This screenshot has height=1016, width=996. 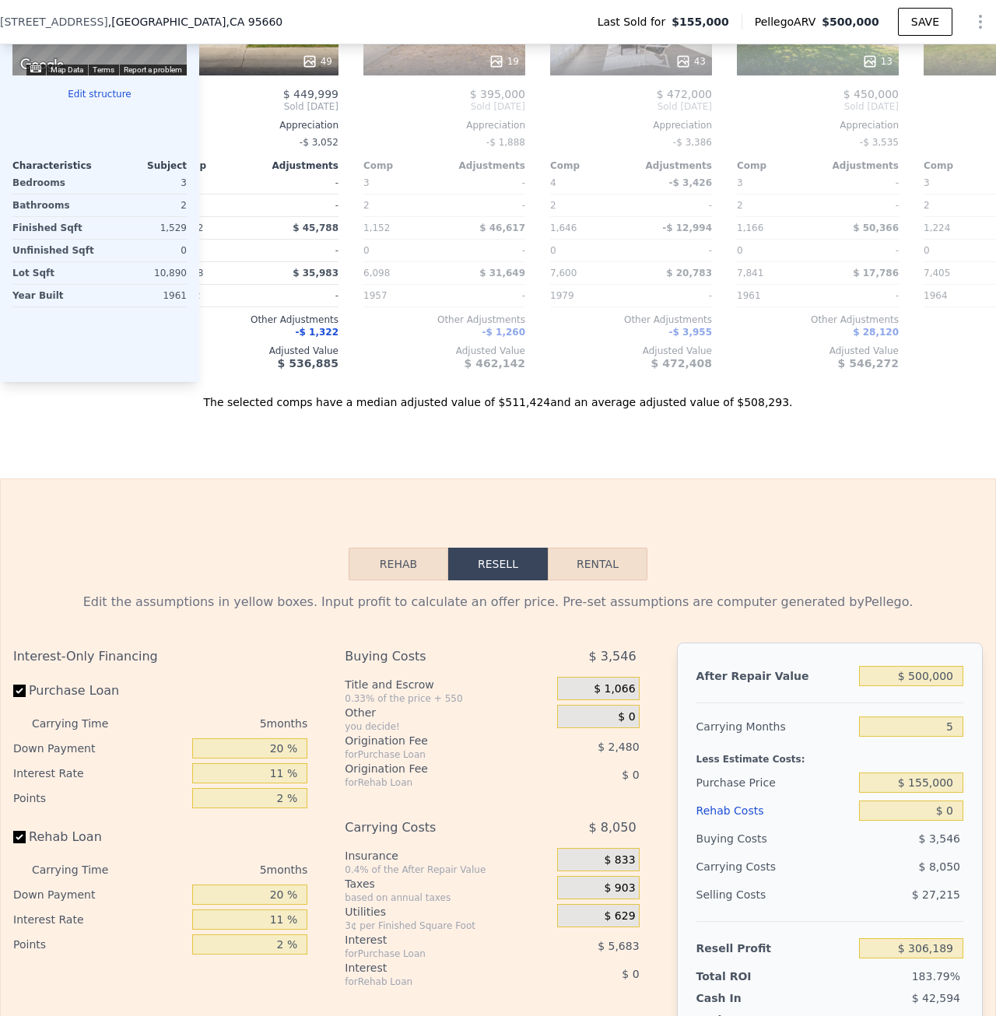 I want to click on div: Appreciation, so click(x=258, y=125).